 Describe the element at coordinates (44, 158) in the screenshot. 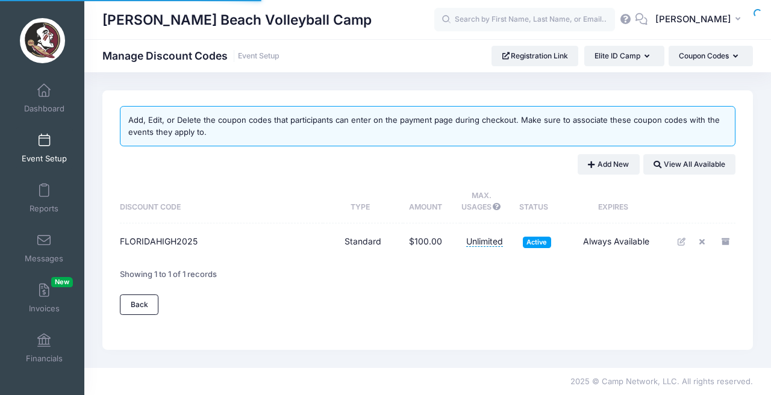

I see `span: Event Setup` at that location.